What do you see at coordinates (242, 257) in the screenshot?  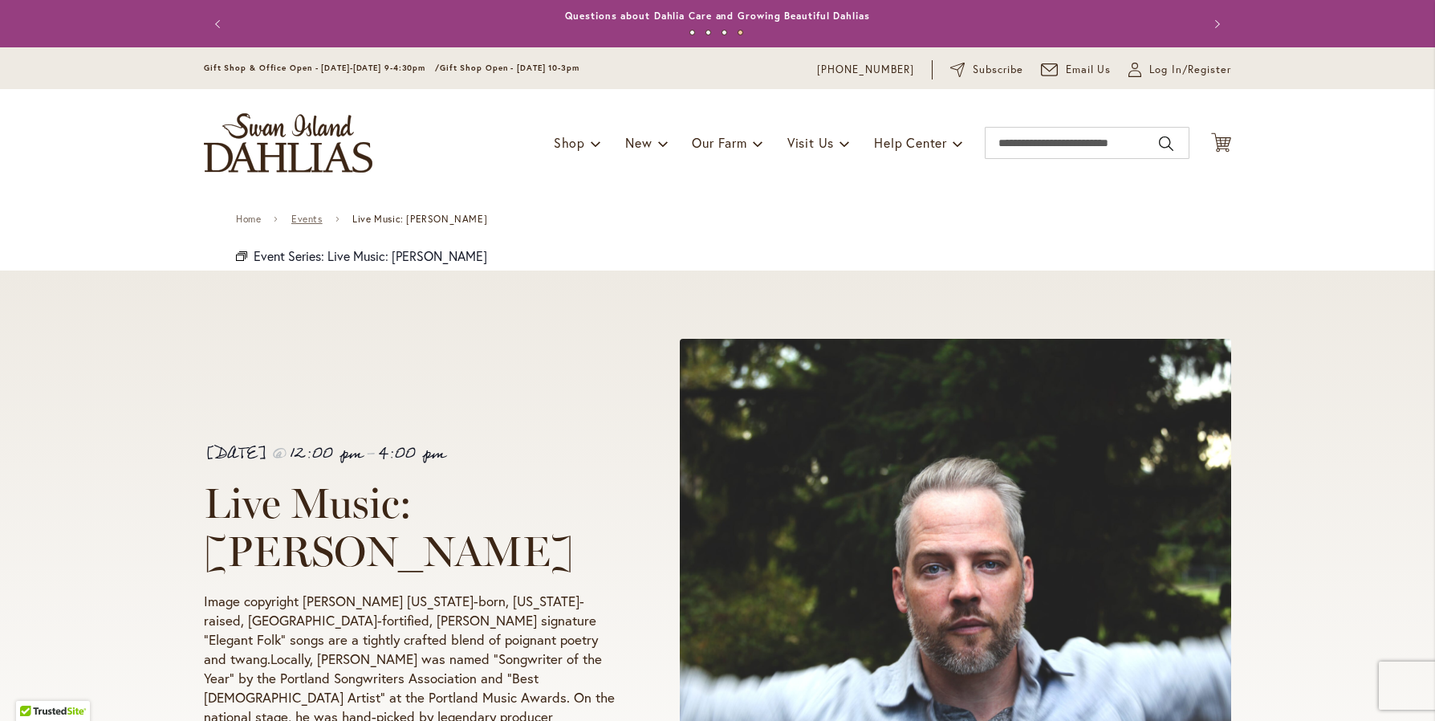 I see `em: Event Series:` at bounding box center [242, 257].